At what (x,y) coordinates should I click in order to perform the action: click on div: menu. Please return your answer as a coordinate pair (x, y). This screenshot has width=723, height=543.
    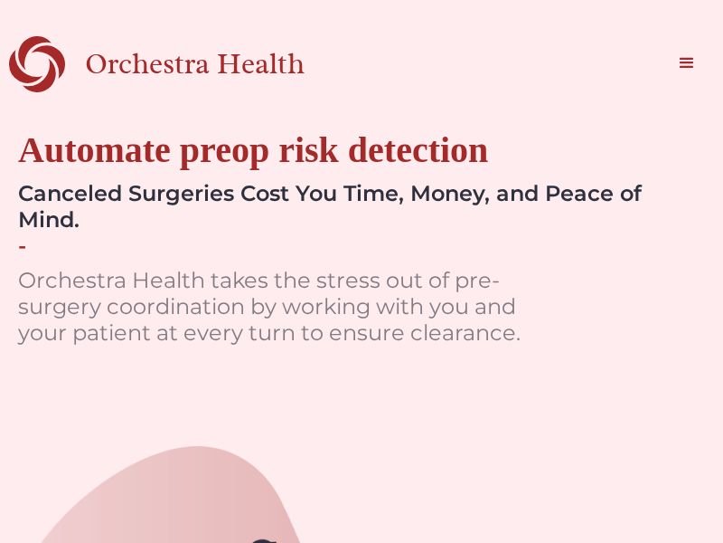
    Looking at the image, I should click on (687, 63).